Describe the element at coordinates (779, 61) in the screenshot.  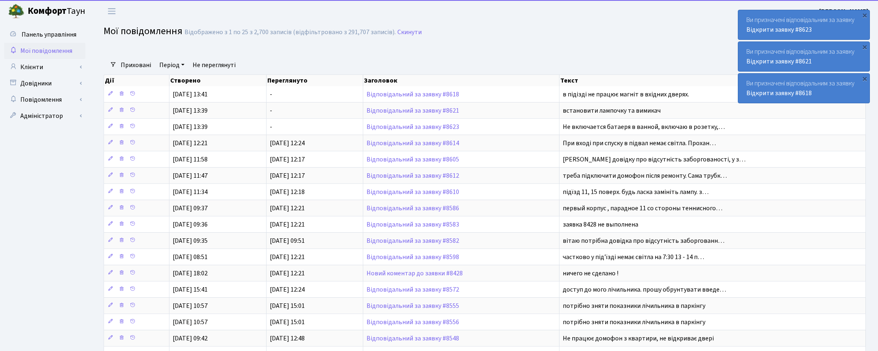
I see `a: Відкрити заявку #8621` at that location.